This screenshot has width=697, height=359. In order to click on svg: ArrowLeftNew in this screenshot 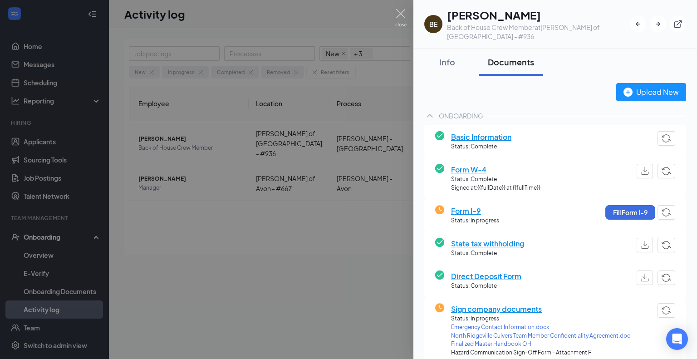, I will do `click(638, 24)`.